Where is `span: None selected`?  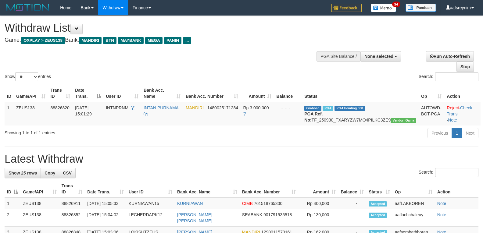 span: None selected is located at coordinates (379, 56).